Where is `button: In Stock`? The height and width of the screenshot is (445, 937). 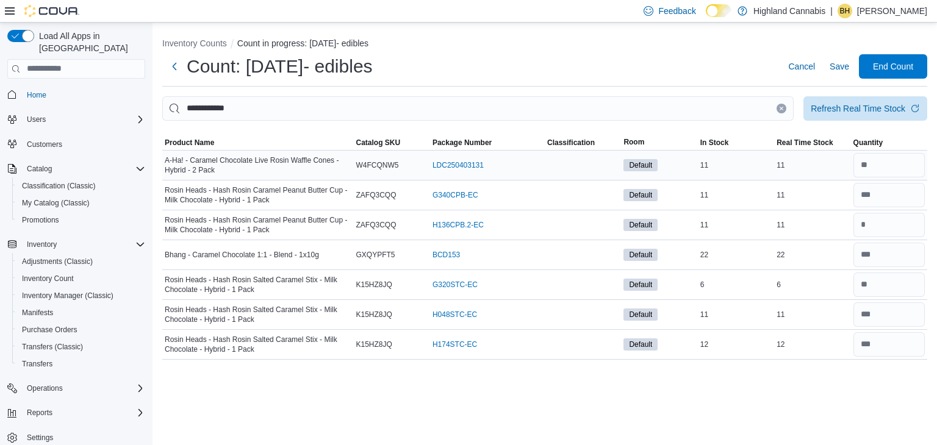 button: In Stock is located at coordinates (736, 143).